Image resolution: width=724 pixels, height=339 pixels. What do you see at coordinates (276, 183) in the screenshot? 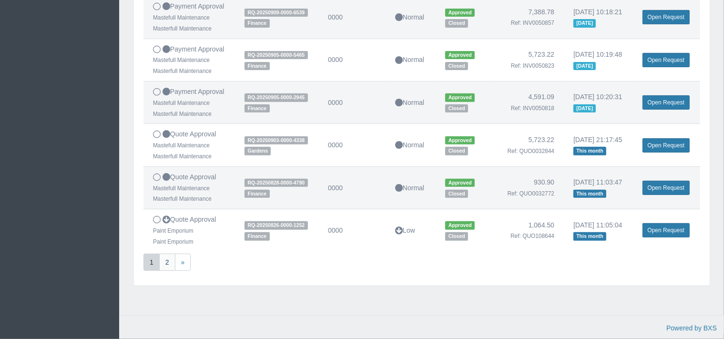
I see `span: RQ-20250828-0000-4790` at bounding box center [276, 183].